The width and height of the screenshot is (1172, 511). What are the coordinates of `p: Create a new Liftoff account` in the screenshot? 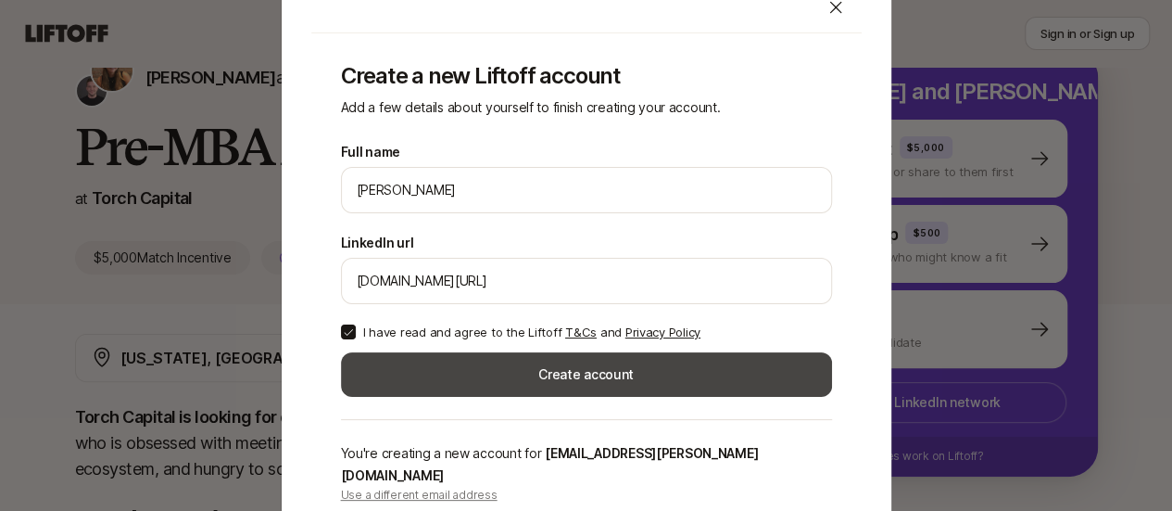 It's located at (587, 76).